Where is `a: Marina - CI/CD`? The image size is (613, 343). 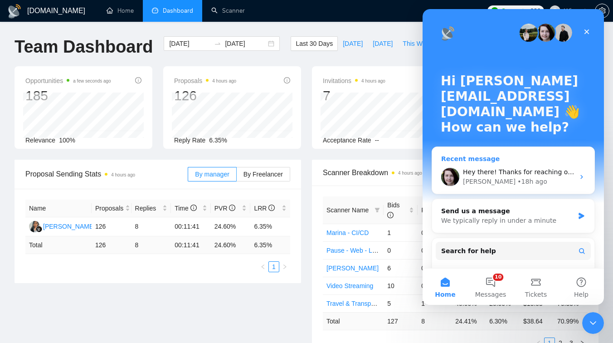
a: Marina - CI/CD is located at coordinates (347, 233).